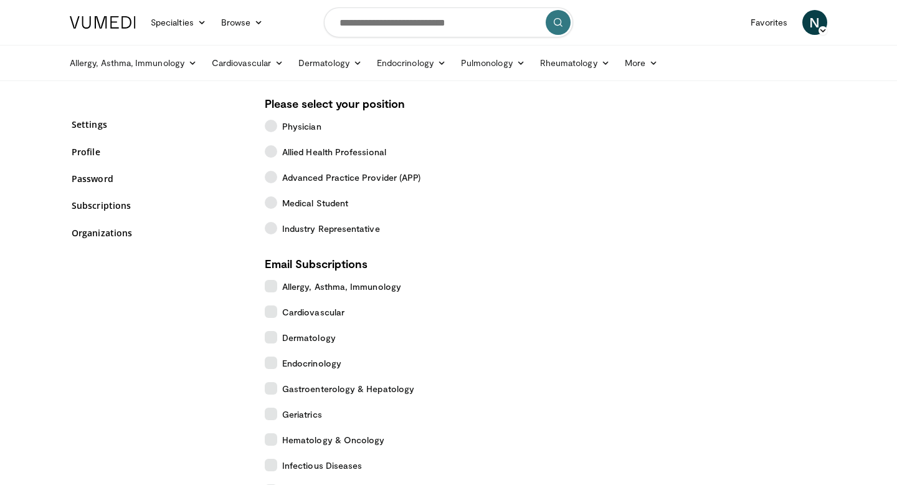 This screenshot has width=897, height=485. What do you see at coordinates (309, 337) in the screenshot?
I see `span: Dermatology` at bounding box center [309, 337].